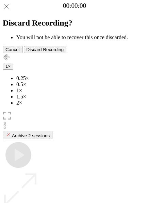 The image size is (149, 203). I want to click on button: Cancel, so click(13, 49).